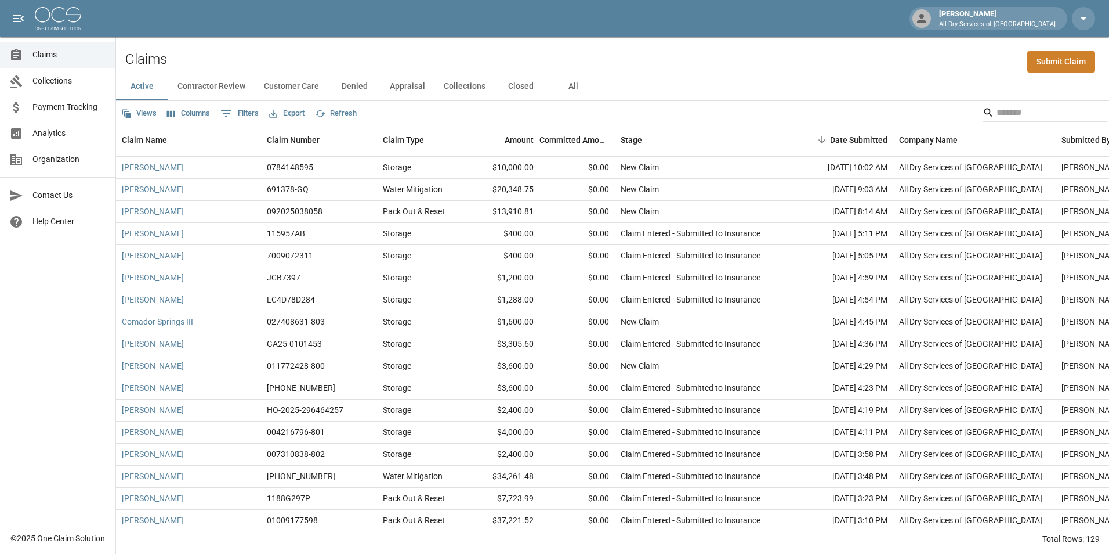 Image resolution: width=1109 pixels, height=554 pixels. I want to click on div: 691378-GQ, so click(288, 189).